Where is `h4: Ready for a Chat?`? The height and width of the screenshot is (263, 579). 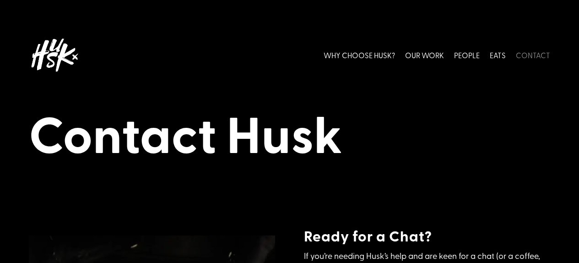
h4: Ready for a Chat? is located at coordinates (427, 238).